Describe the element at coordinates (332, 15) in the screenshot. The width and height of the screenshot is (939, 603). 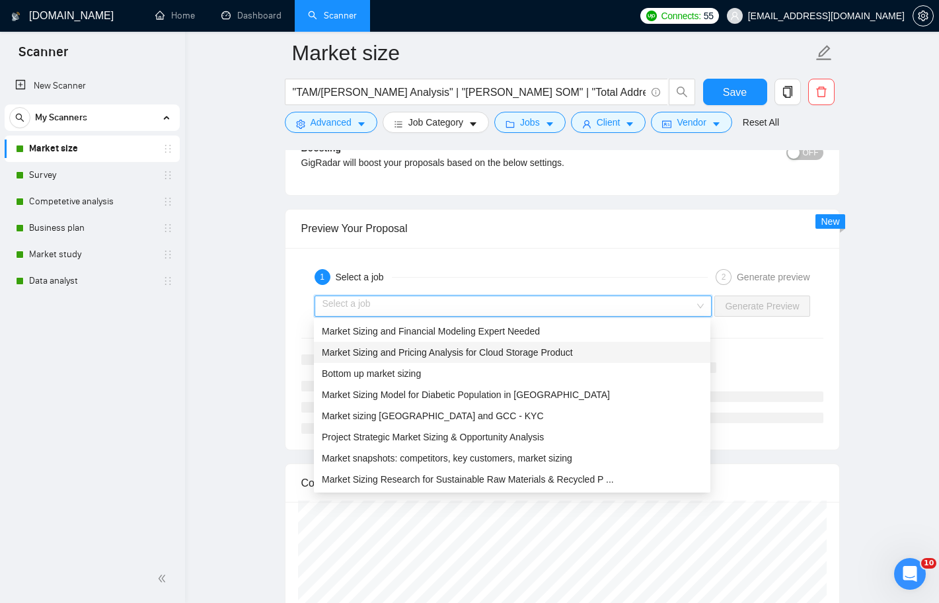
I see `a: searchScanner` at that location.